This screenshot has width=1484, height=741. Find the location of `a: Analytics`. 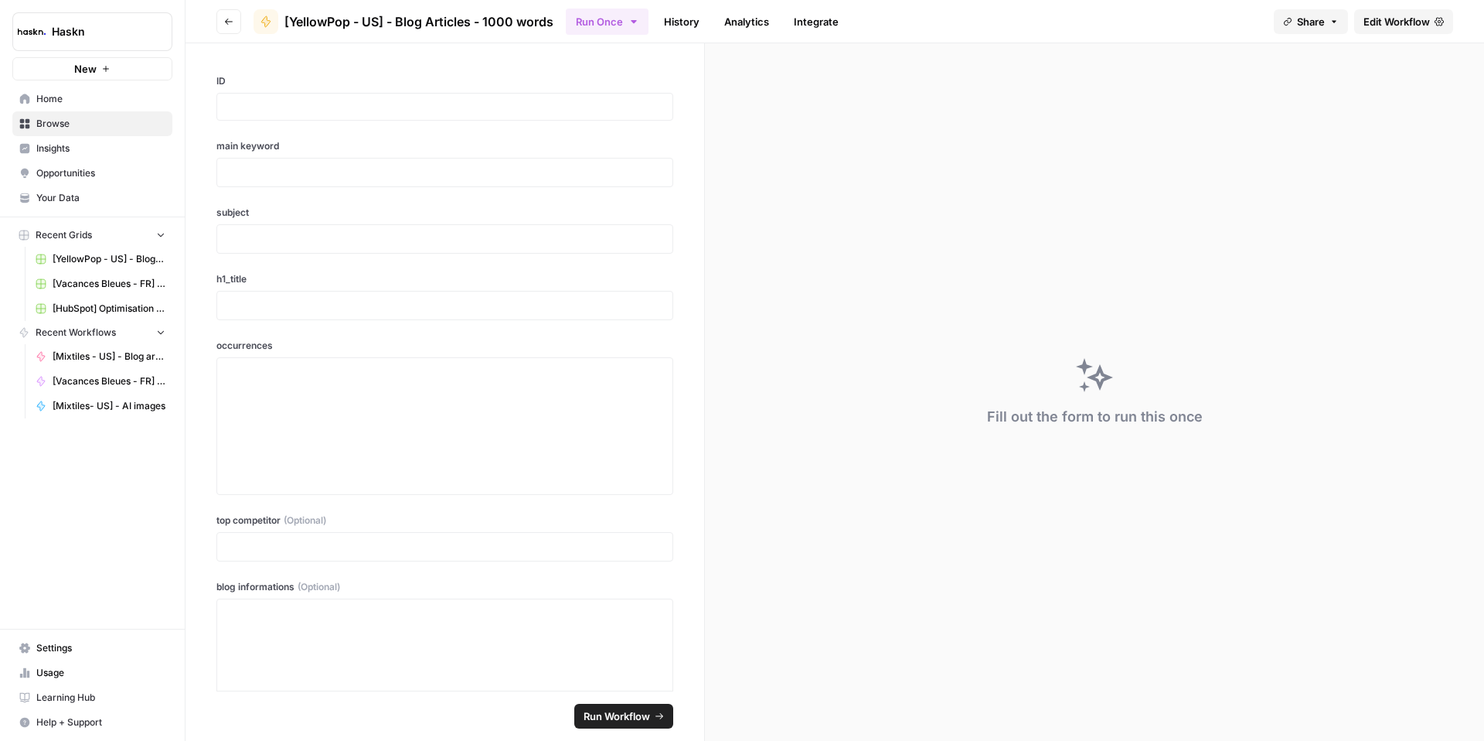

a: Analytics is located at coordinates (747, 22).